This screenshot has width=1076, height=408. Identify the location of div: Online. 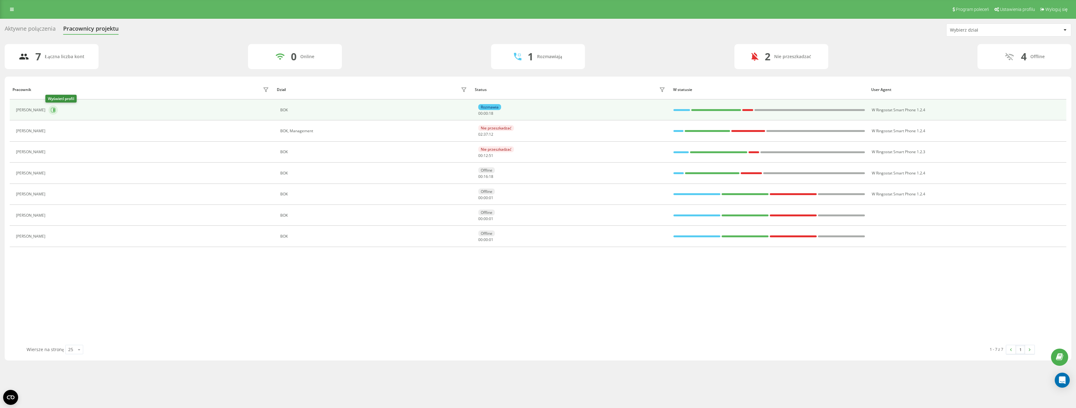
(307, 57).